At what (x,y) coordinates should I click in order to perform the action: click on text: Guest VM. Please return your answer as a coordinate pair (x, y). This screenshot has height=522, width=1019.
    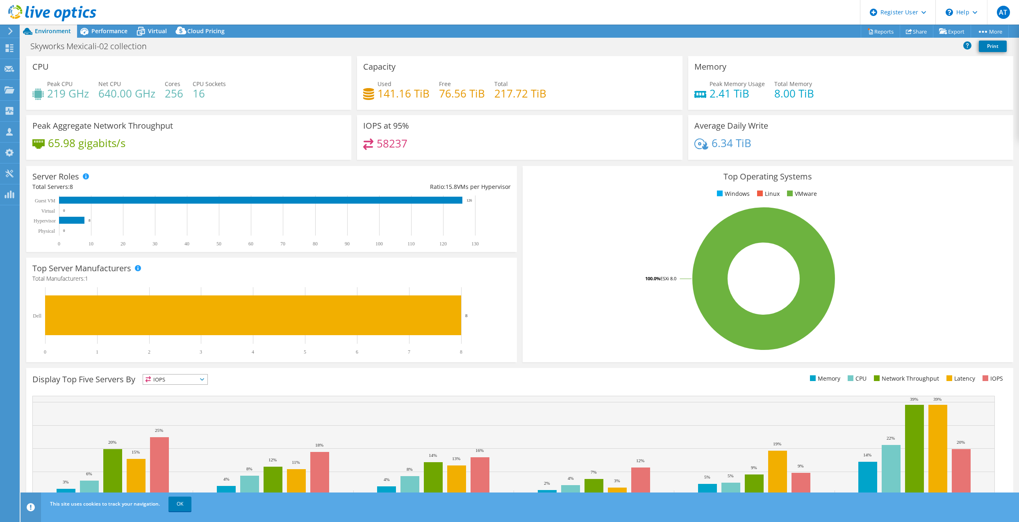
    Looking at the image, I should click on (45, 201).